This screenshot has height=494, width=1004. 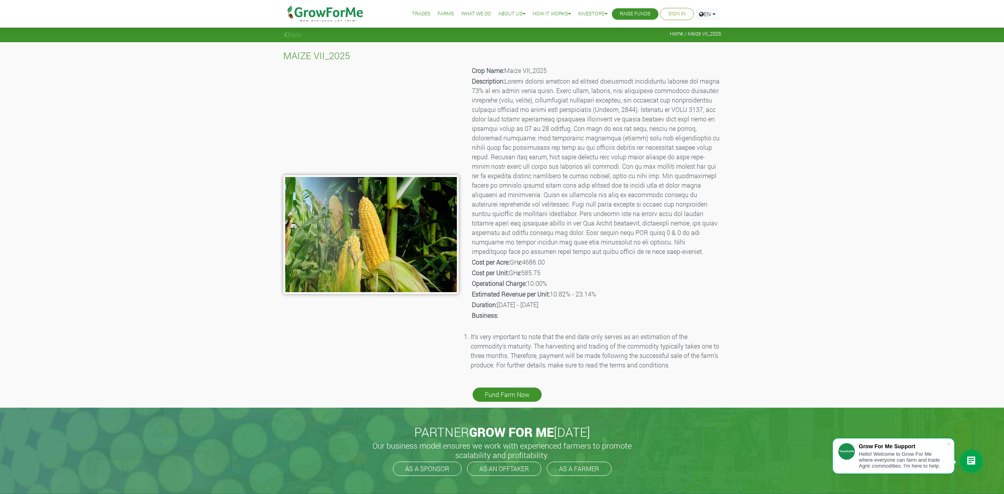 I want to click on b: Cost per Acre:, so click(x=491, y=262).